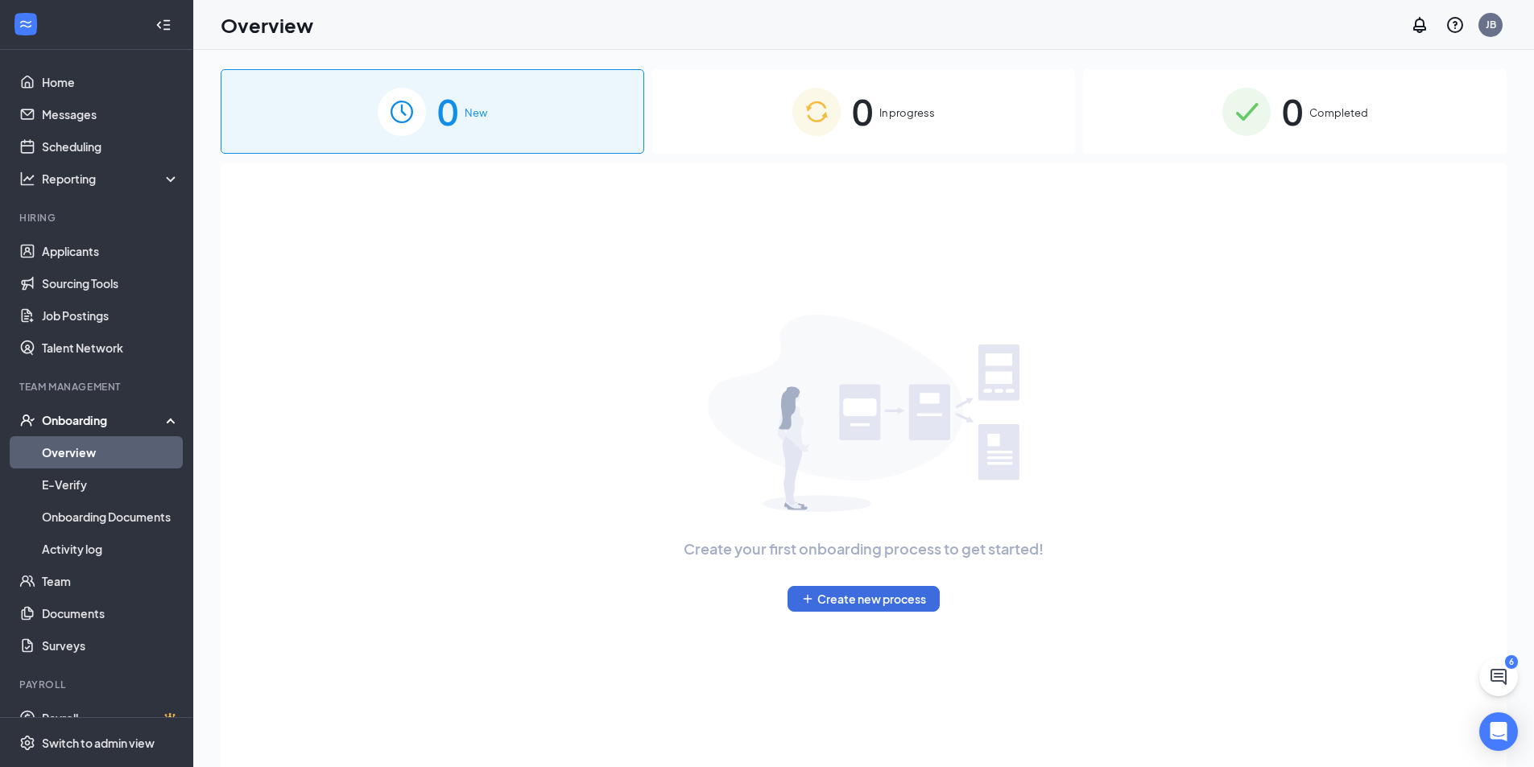 Image resolution: width=1534 pixels, height=767 pixels. I want to click on div: Reporting, so click(111, 179).